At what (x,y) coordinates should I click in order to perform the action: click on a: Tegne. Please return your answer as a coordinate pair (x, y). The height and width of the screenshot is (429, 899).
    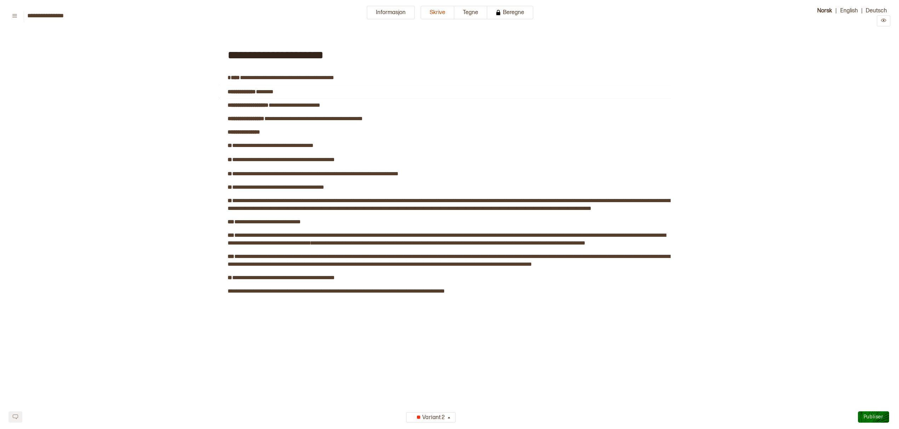
    Looking at the image, I should click on (470, 16).